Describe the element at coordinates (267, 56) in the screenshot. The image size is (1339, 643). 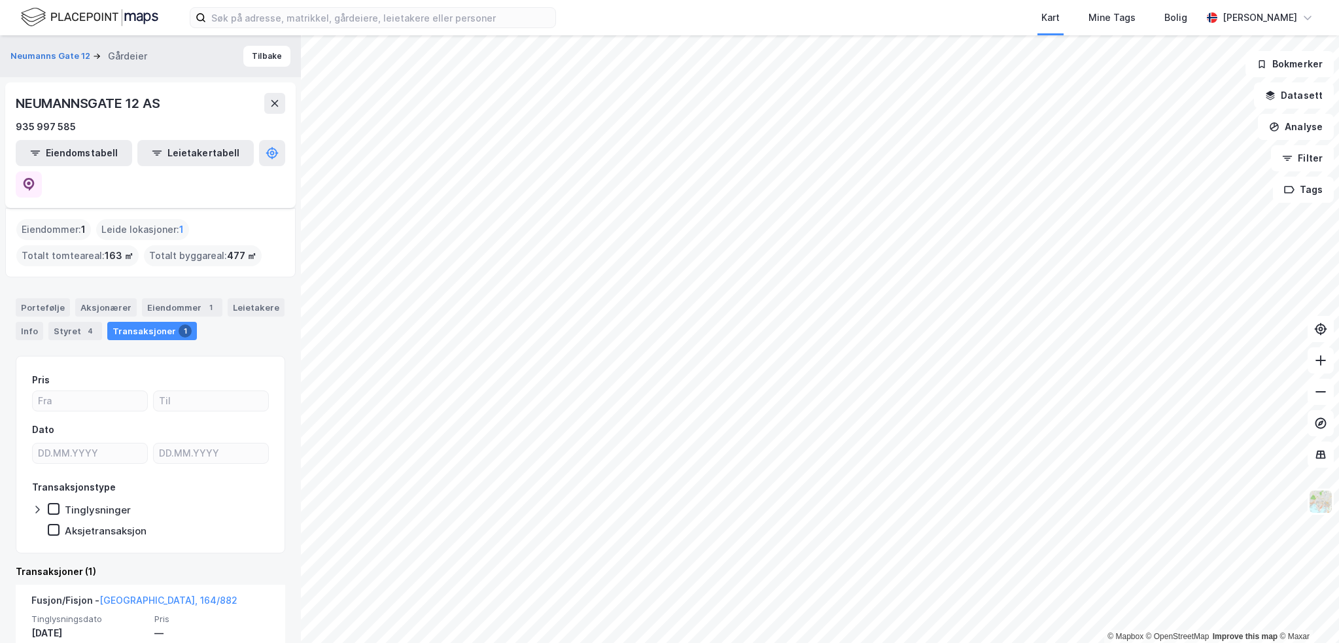
I see `button: Tilbake` at that location.